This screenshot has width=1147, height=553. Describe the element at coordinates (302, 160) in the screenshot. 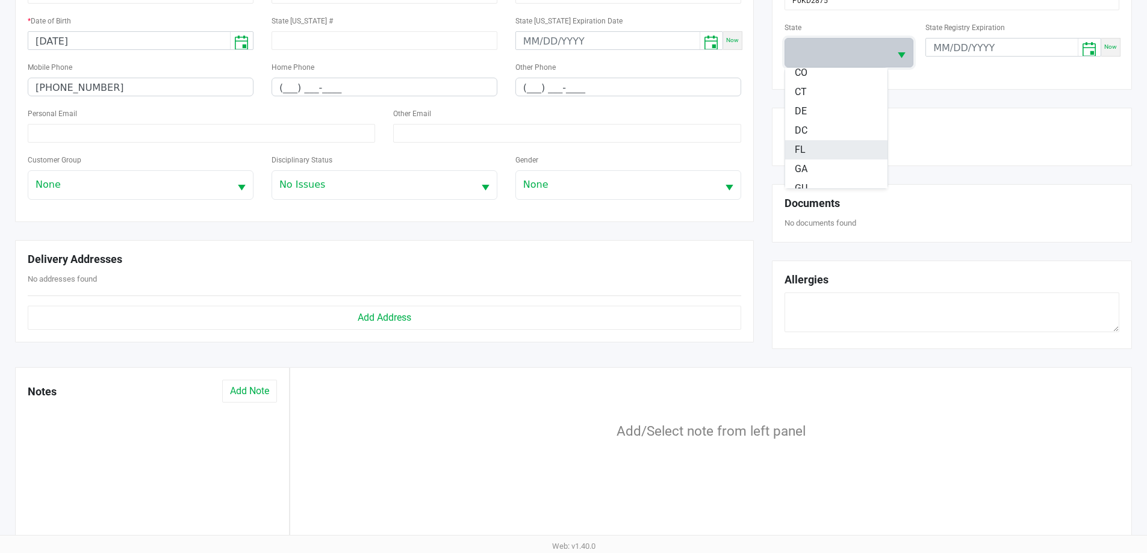

I see `label: Disciplinary Status` at that location.